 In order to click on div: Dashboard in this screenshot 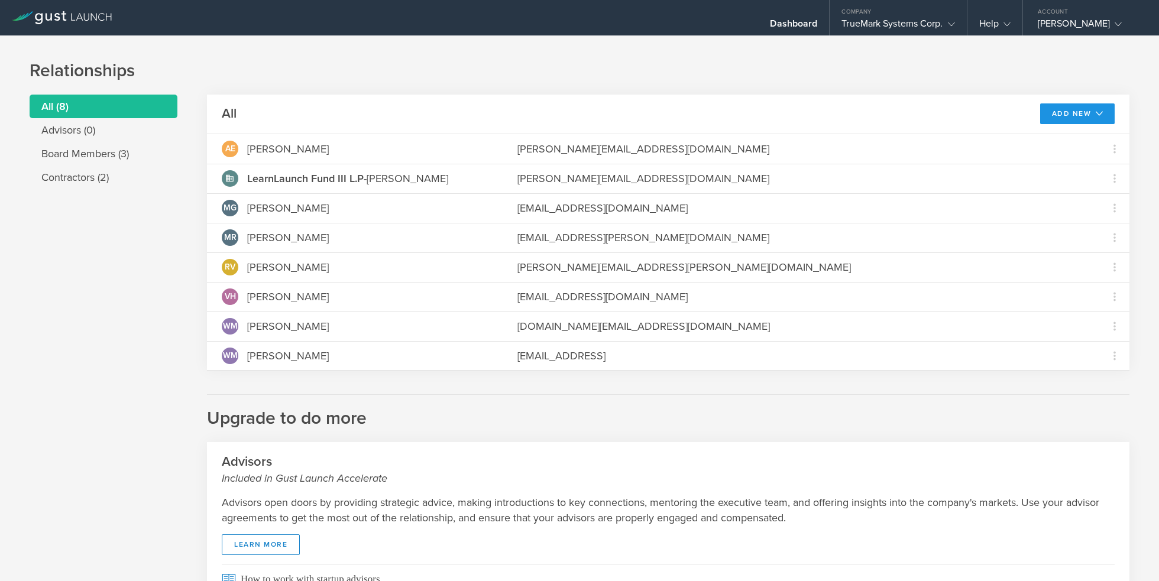, I will do `click(793, 27)`.